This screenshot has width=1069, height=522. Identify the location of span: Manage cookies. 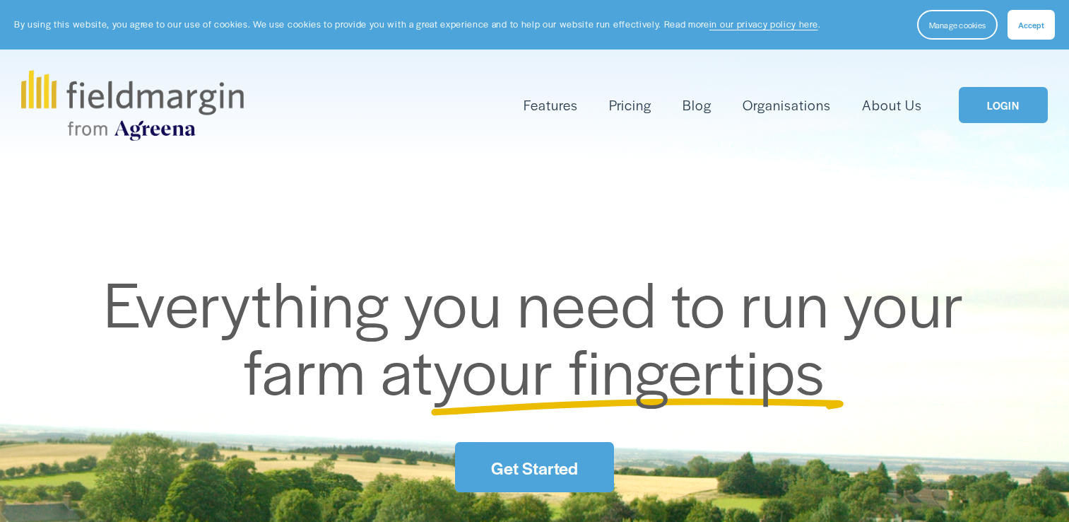
(958, 25).